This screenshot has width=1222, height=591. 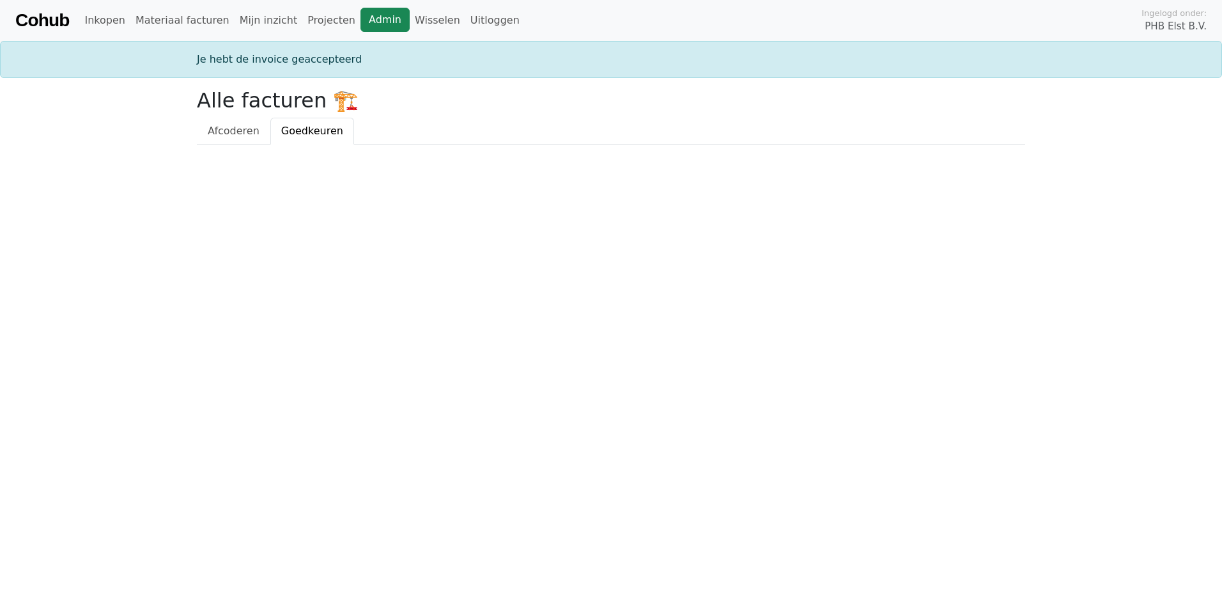 What do you see at coordinates (312, 130) in the screenshot?
I see `span: Goedkeuren` at bounding box center [312, 130].